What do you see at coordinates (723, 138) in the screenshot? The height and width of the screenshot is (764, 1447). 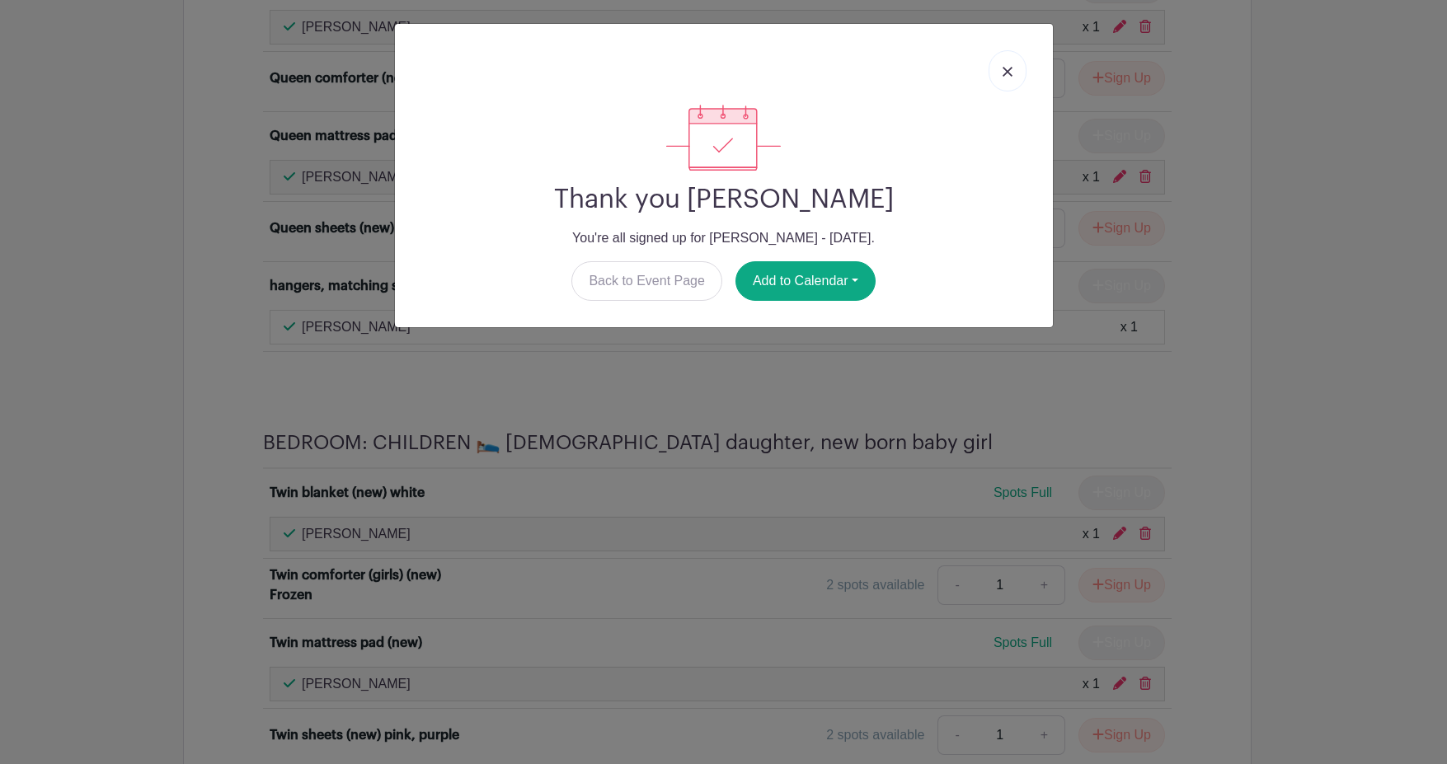 I see `img: signup_complete-c468d5dda3e2740ee63a24cb0ba0d3ce5d8a4ecd24259e683200fb1569d990c8.svg` at bounding box center [723, 138].